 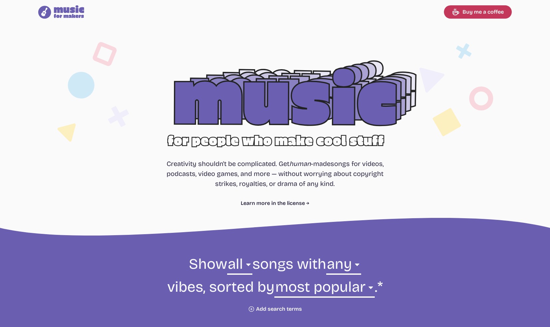 I want to click on a: Buy me a coffee, so click(x=478, y=12).